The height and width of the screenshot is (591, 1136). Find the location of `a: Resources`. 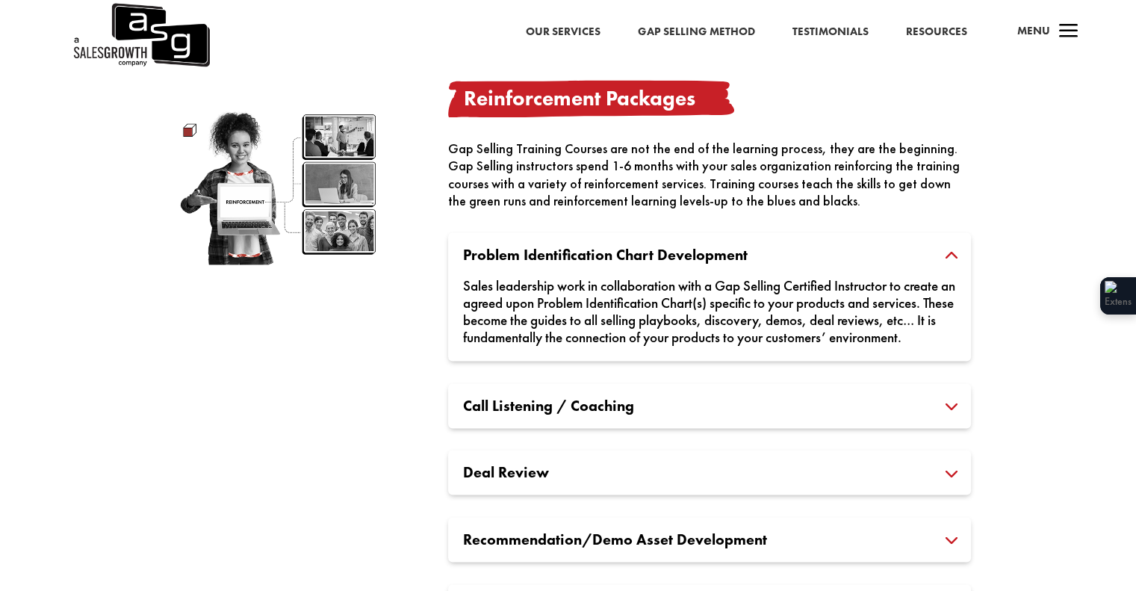

a: Resources is located at coordinates (937, 32).